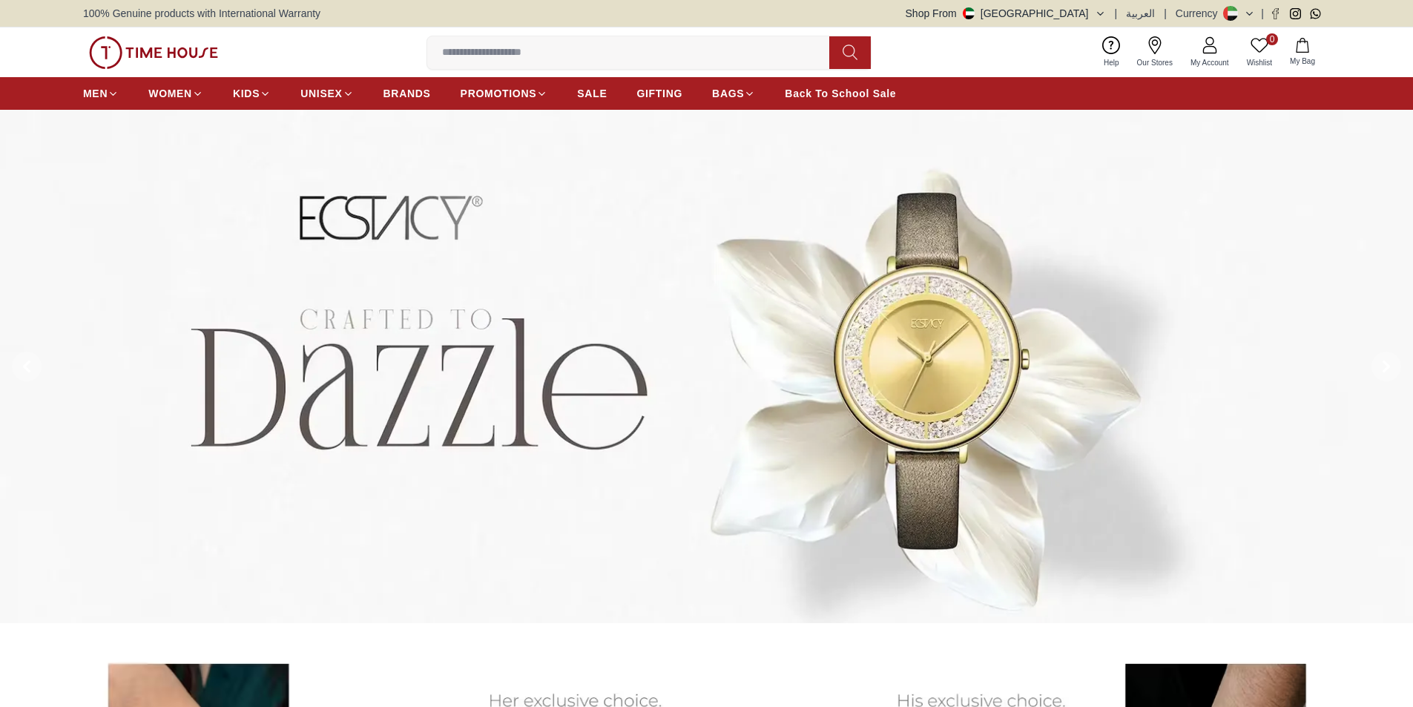 This screenshot has width=1413, height=707. Describe the element at coordinates (592, 93) in the screenshot. I see `span: SALE` at that location.